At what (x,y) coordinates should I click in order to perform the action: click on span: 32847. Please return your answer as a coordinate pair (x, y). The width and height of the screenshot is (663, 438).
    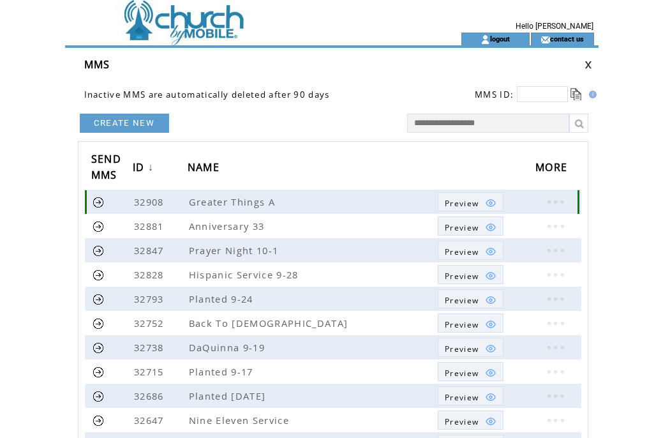
    Looking at the image, I should click on (151, 250).